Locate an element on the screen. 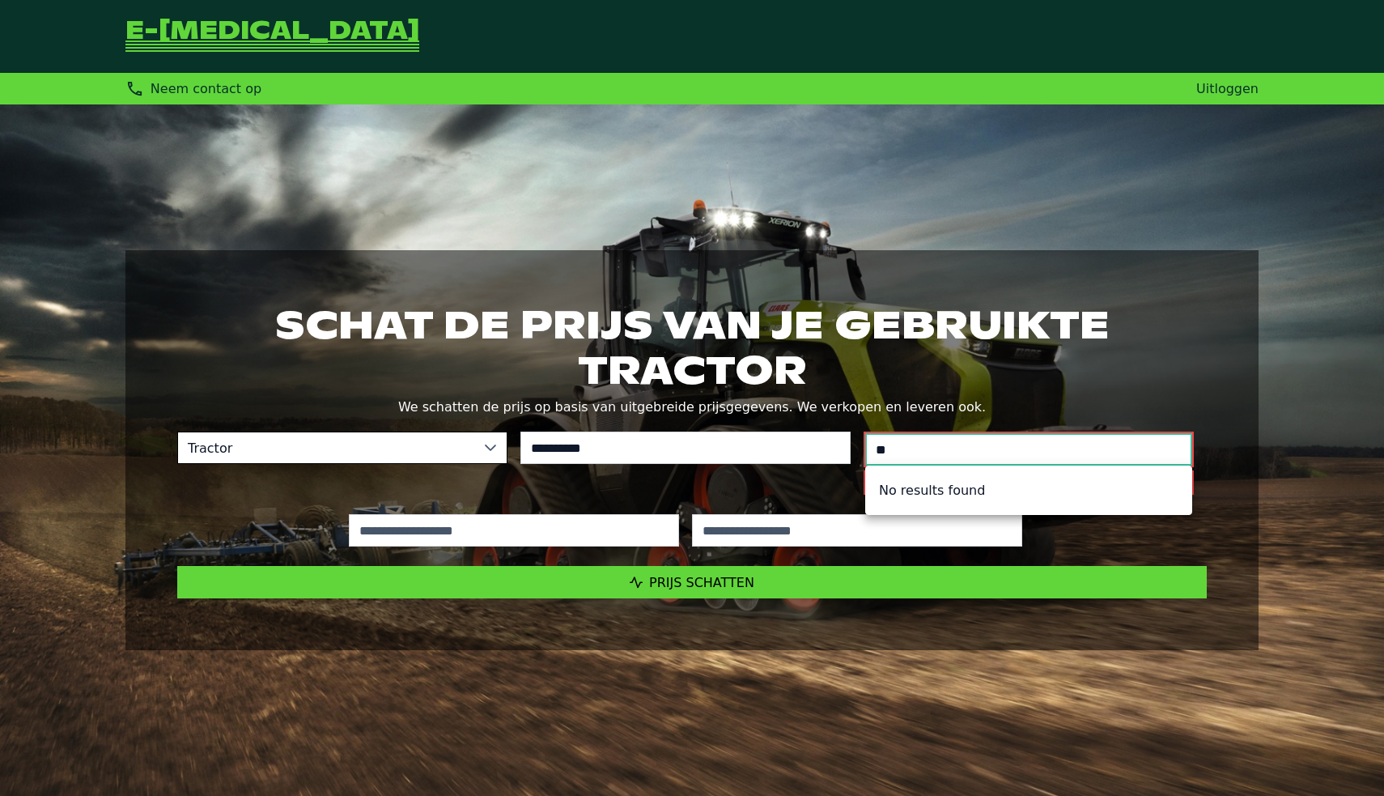  ul: Option List is located at coordinates (1029, 490).